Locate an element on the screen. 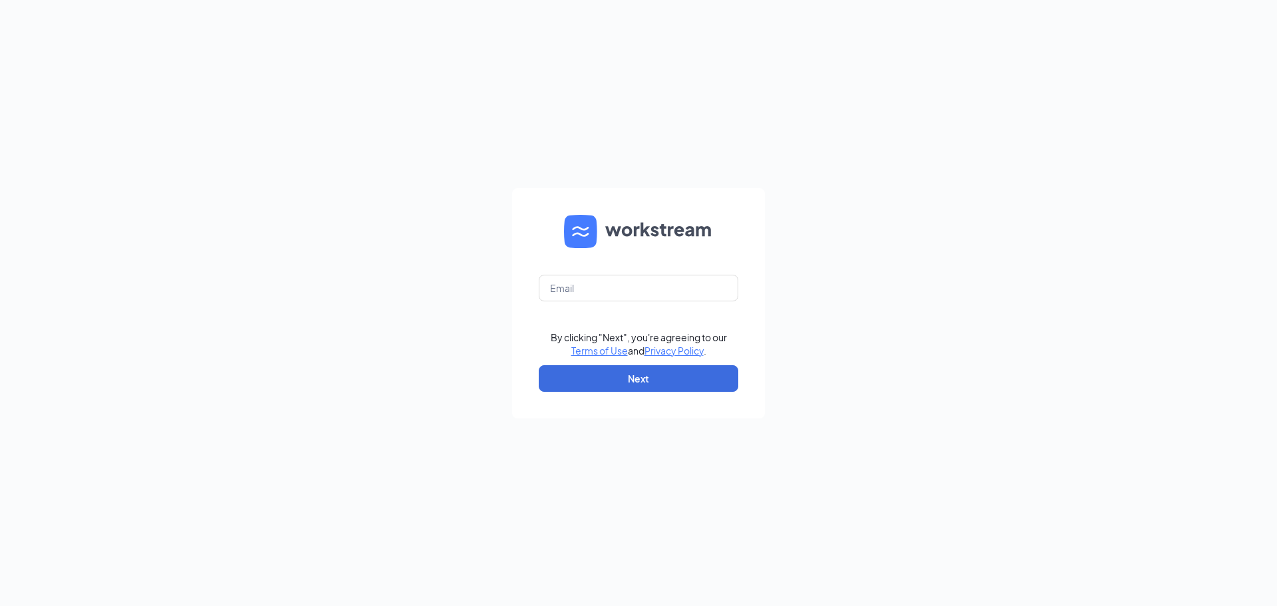  button: Next is located at coordinates (639, 378).